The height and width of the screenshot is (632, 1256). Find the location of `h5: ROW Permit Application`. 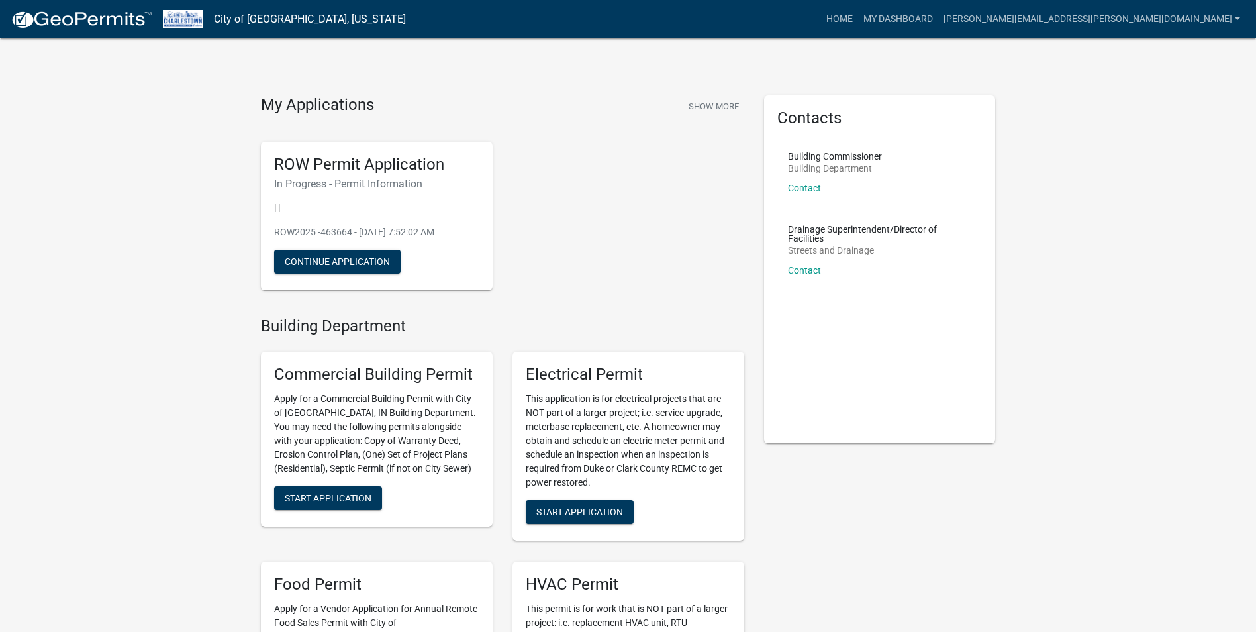

h5: ROW Permit Application is located at coordinates (377, 164).